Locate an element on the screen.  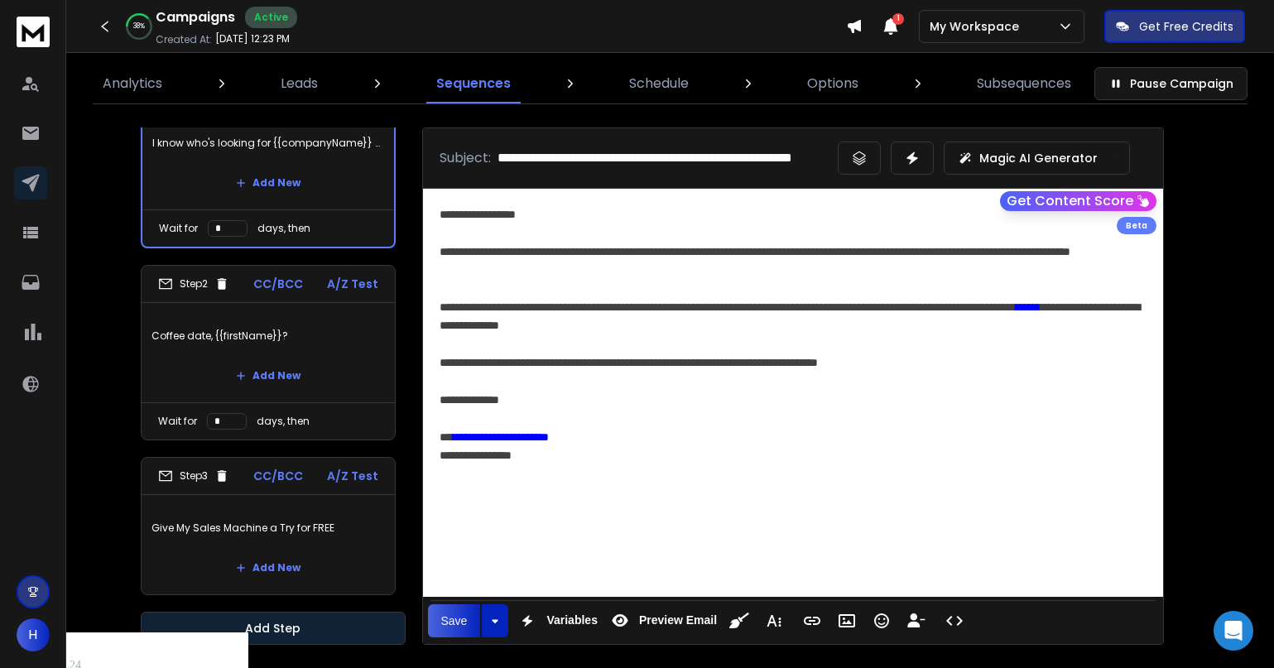
span: Preview Email is located at coordinates (678, 620).